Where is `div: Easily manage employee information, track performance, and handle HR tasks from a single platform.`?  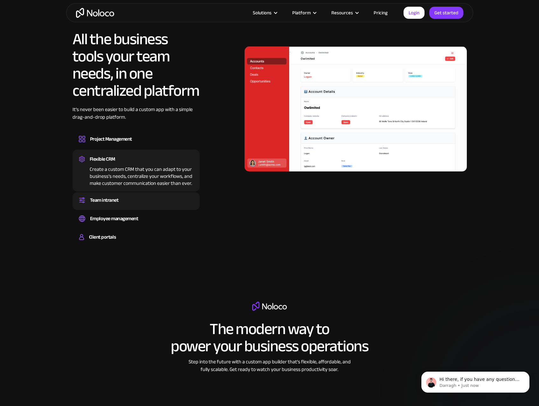 div: Easily manage employee information, track performance, and handle HR tasks from a single platform. is located at coordinates (136, 224).